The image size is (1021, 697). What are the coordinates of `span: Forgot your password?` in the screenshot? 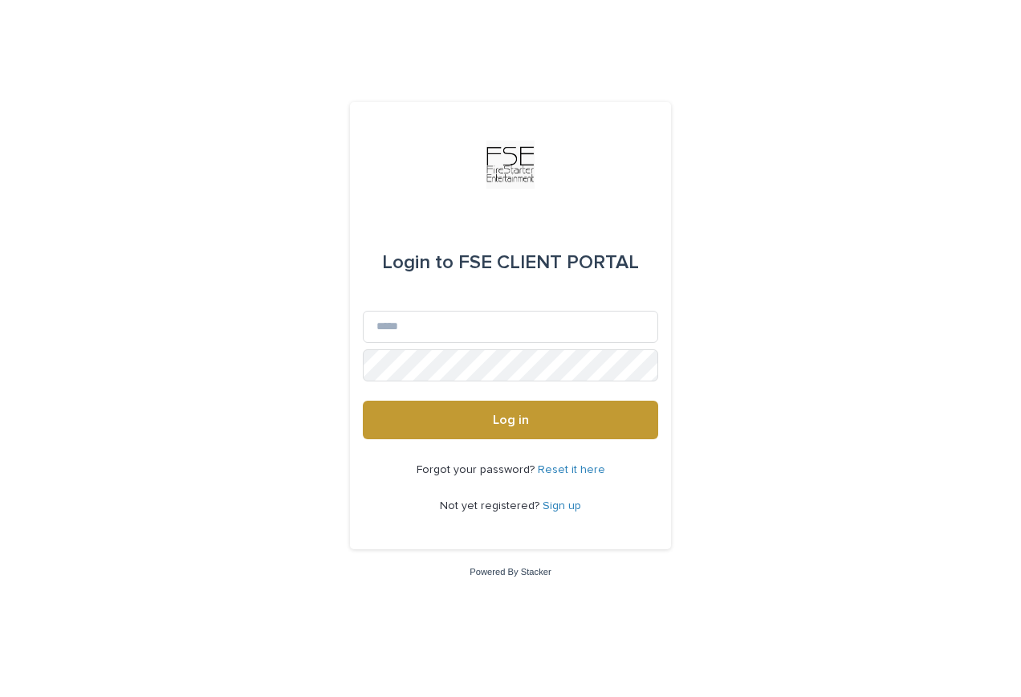 It's located at (477, 469).